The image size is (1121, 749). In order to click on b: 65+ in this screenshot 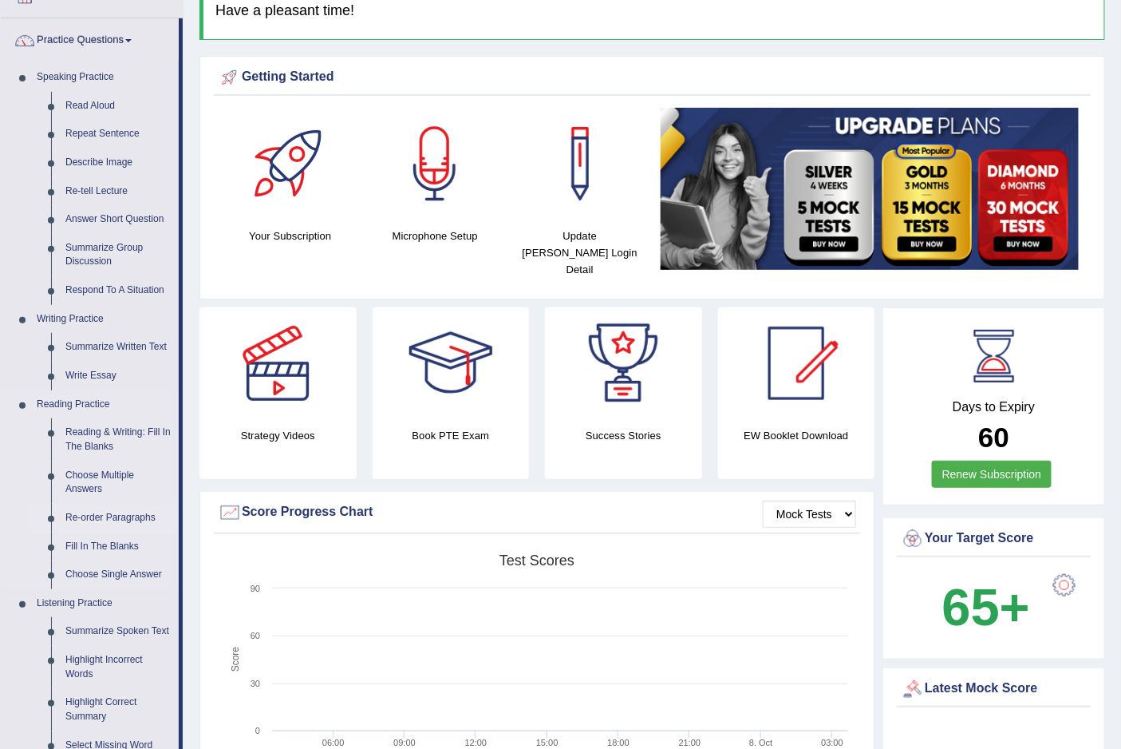, I will do `click(986, 607)`.